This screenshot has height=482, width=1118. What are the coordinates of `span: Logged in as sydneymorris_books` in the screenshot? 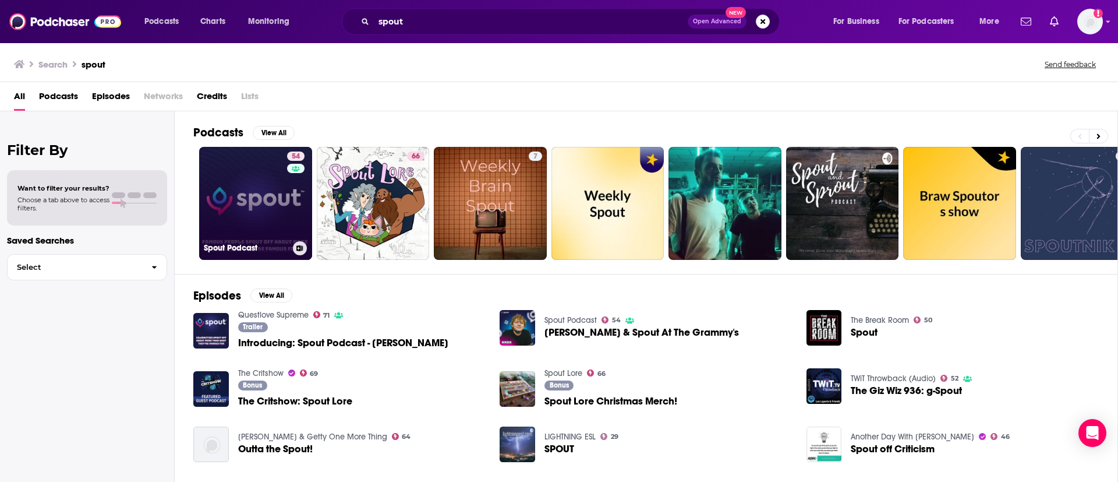 It's located at (1090, 22).